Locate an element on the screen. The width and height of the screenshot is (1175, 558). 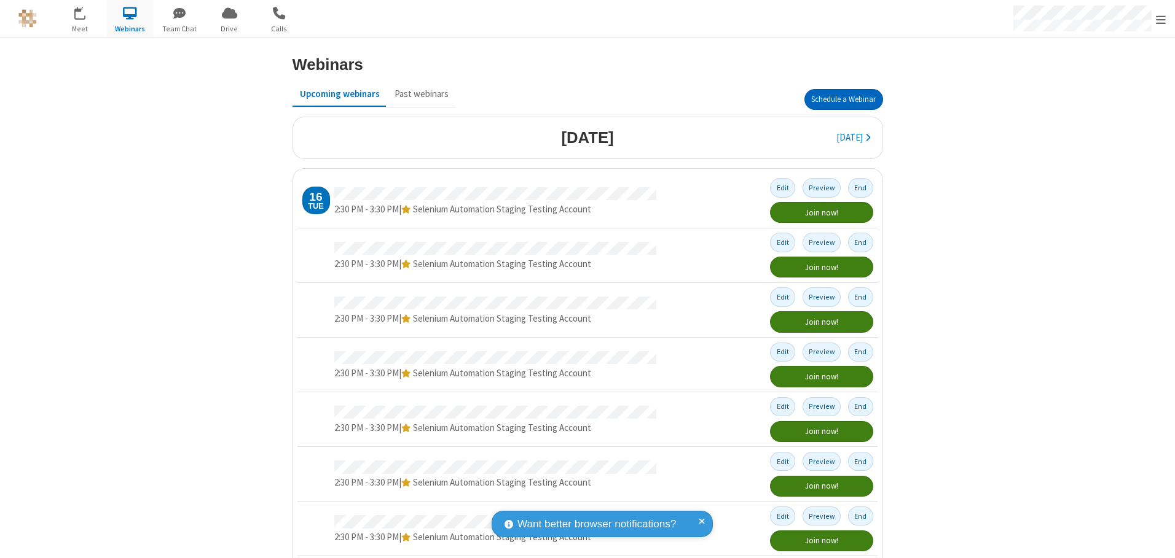
button: Upcoming webinars is located at coordinates (340, 94).